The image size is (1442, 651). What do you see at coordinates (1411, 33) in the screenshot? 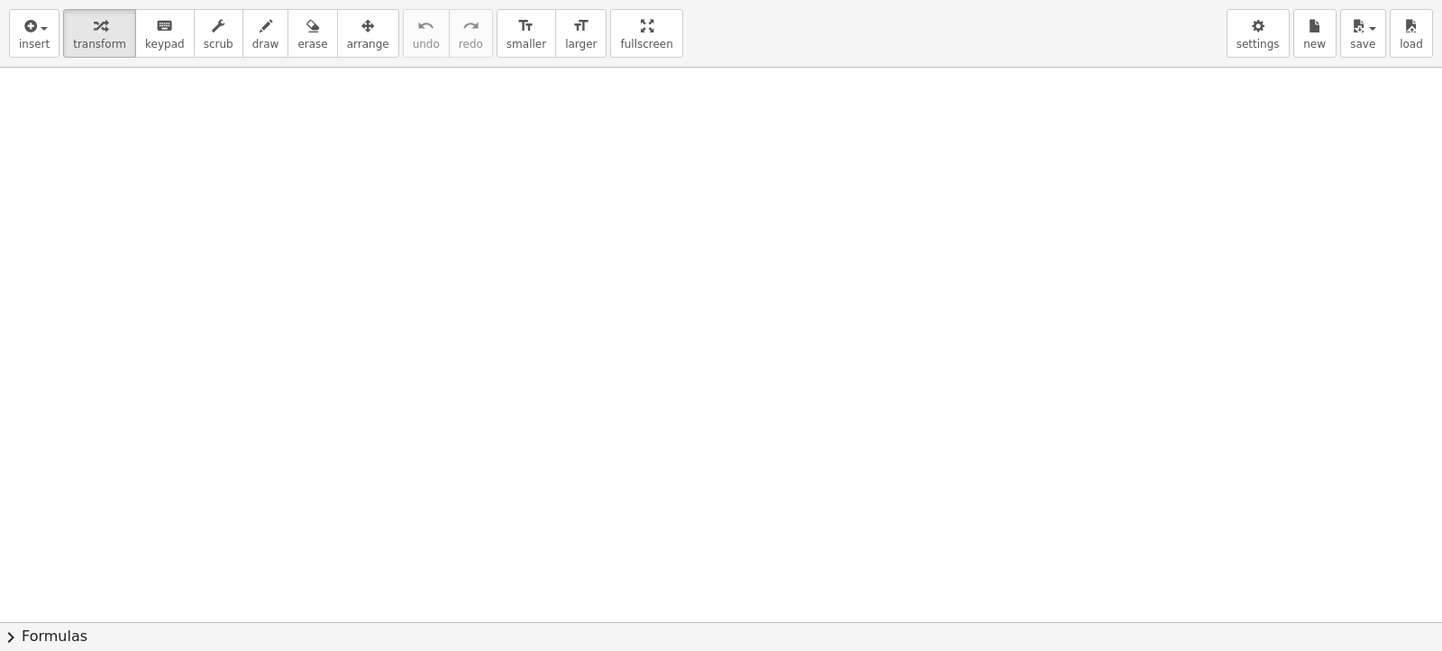
I see `button: load` at bounding box center [1411, 33].